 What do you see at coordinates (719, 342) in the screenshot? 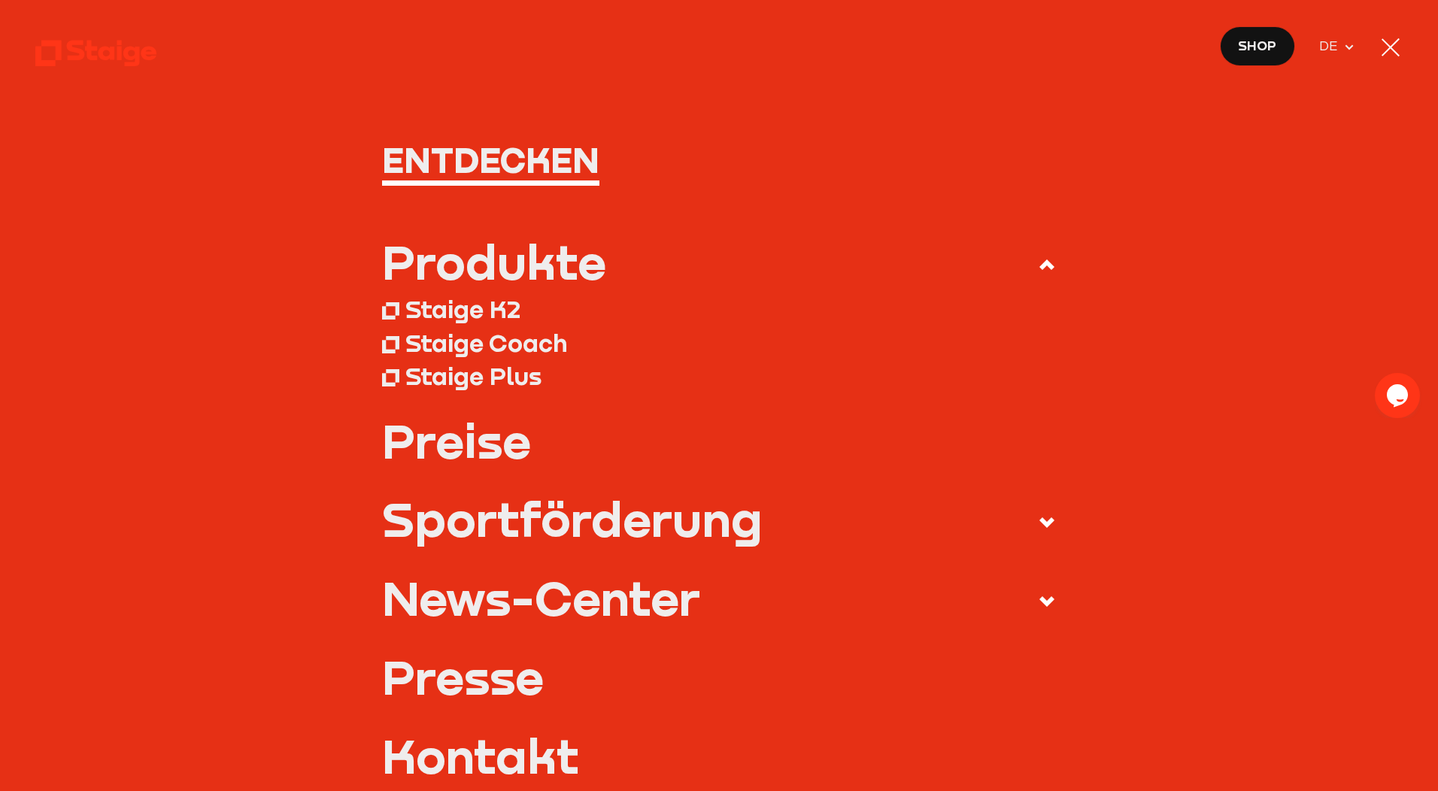
I see `a: Staige Coach` at bounding box center [719, 342].